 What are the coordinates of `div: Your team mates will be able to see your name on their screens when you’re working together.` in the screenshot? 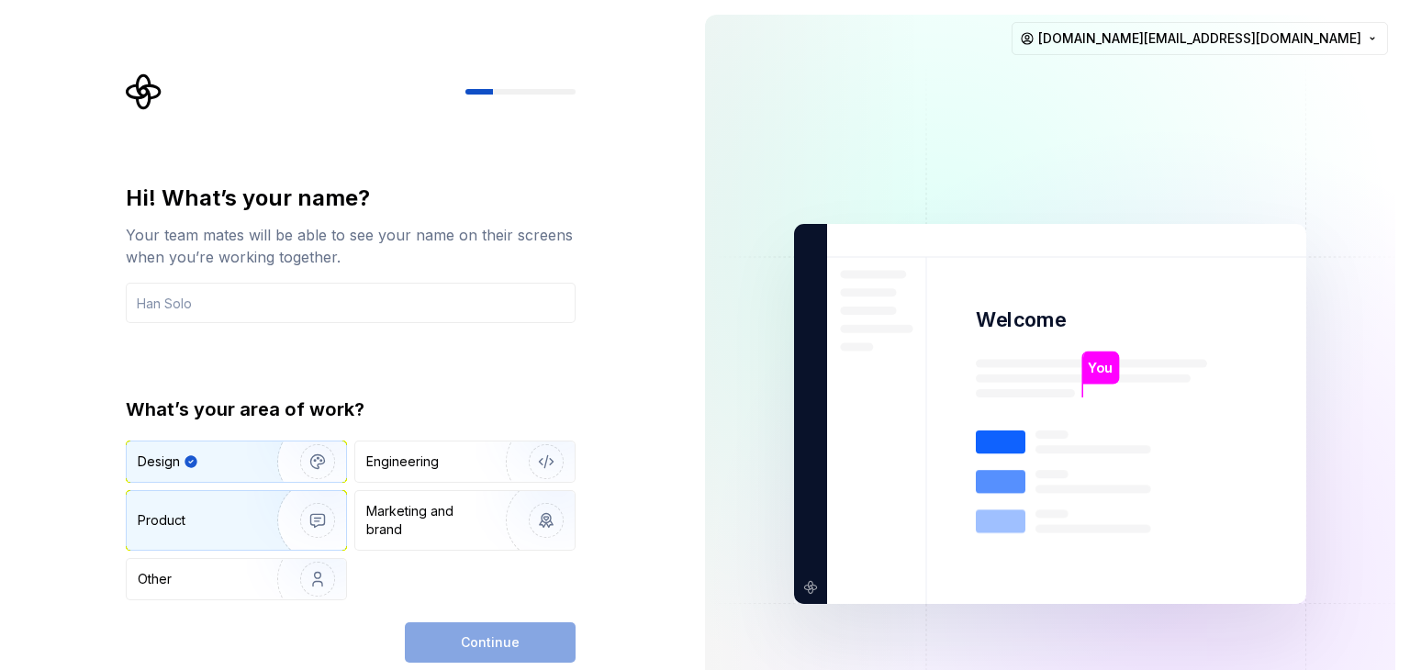 It's located at (351, 246).